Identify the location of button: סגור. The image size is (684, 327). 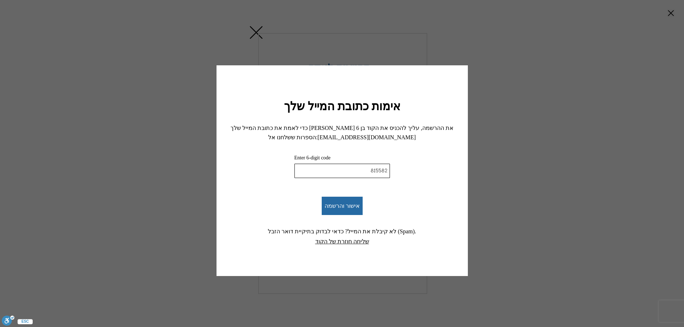
(670, 14).